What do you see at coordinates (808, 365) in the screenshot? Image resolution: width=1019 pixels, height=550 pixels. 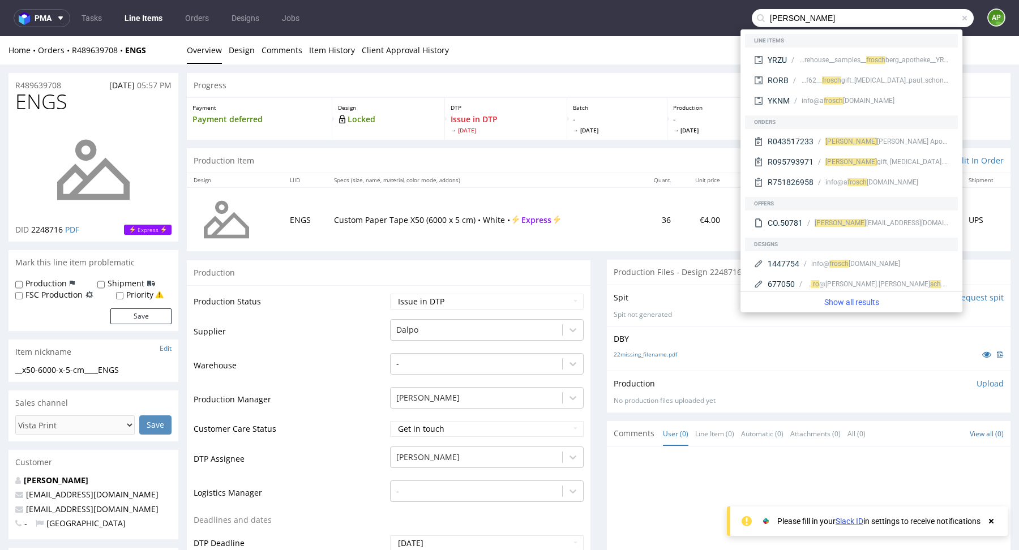 I see `div: No production files uploaded yet` at bounding box center [808, 365].